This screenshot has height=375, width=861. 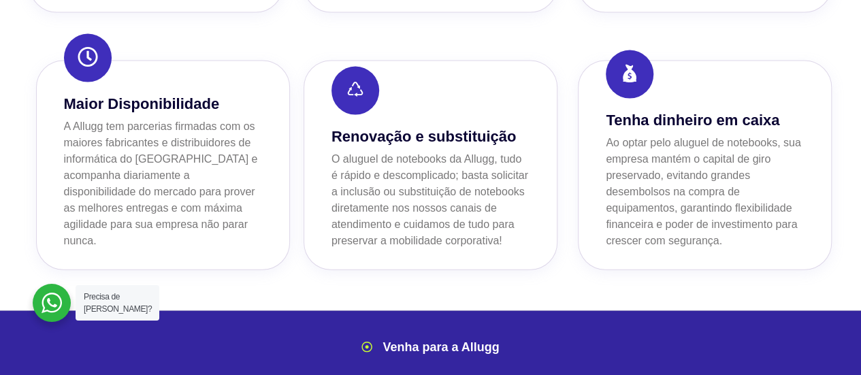 What do you see at coordinates (163, 103) in the screenshot?
I see `h3: Maior Disponibilidade` at bounding box center [163, 103].